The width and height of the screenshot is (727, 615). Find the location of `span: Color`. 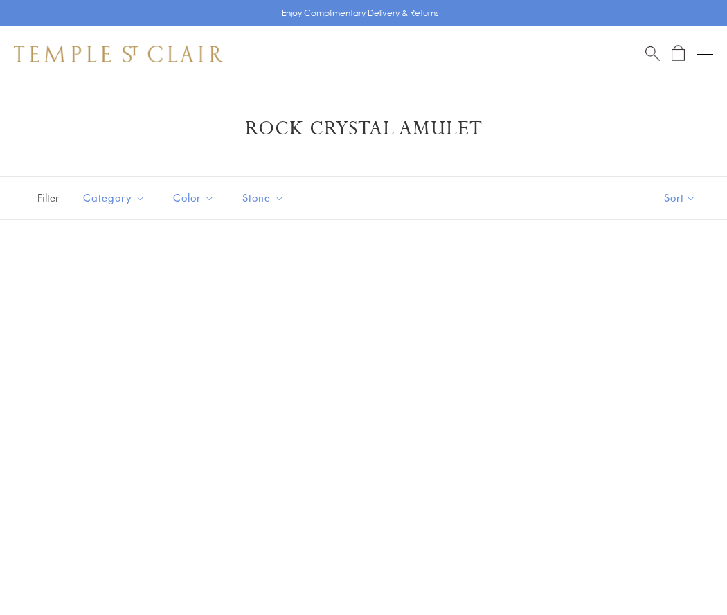

span: Color is located at coordinates (195, 197).